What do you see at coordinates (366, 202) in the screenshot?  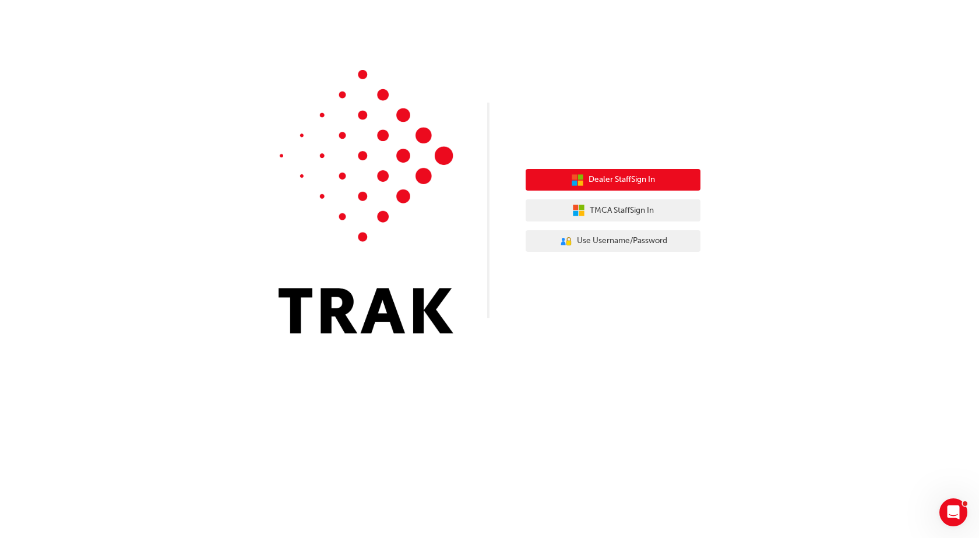 I see `img: Trak` at bounding box center [366, 202].